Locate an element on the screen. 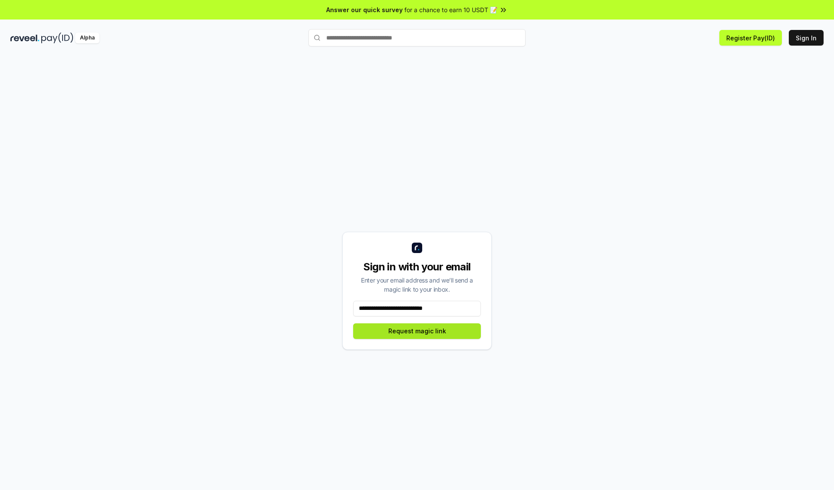 The image size is (834, 490). button: Request magic link is located at coordinates (417, 331).